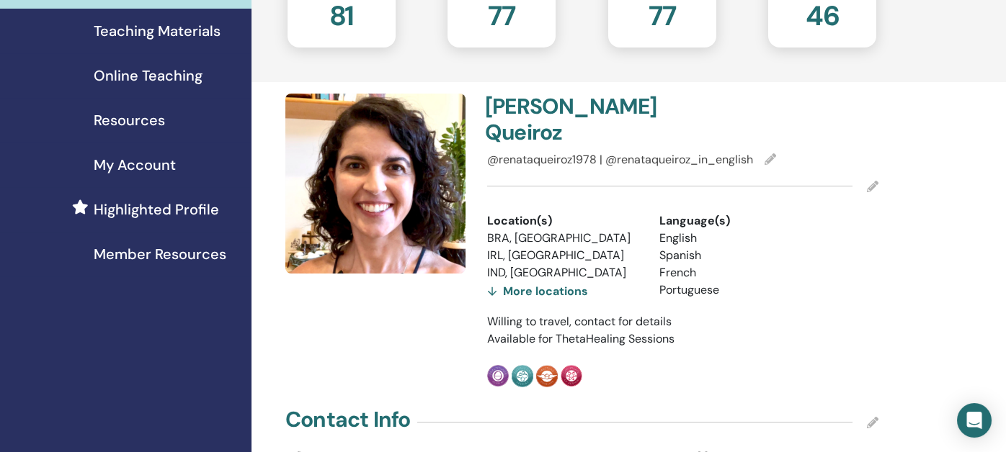  Describe the element at coordinates (734, 256) in the screenshot. I see `li: Spanish` at that location.